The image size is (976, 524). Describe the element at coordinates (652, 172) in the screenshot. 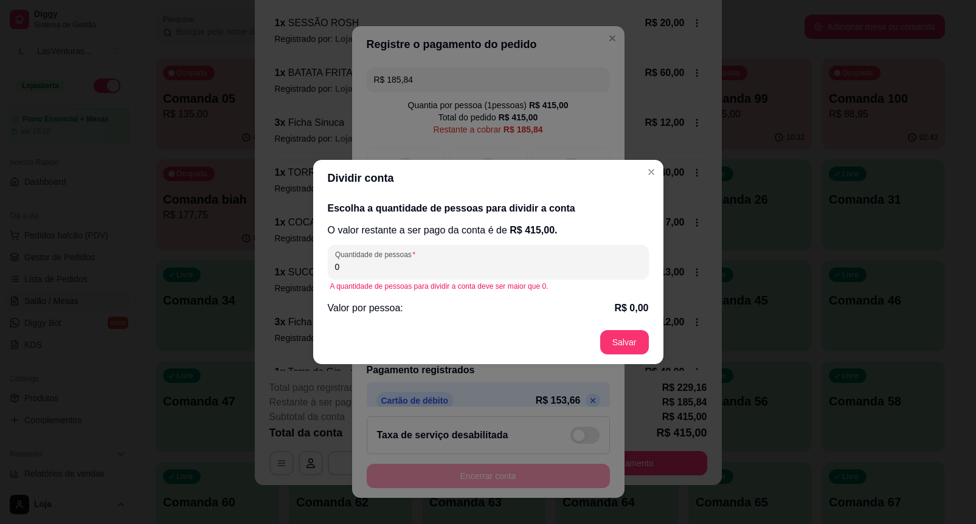

I see `button: Close` at that location.